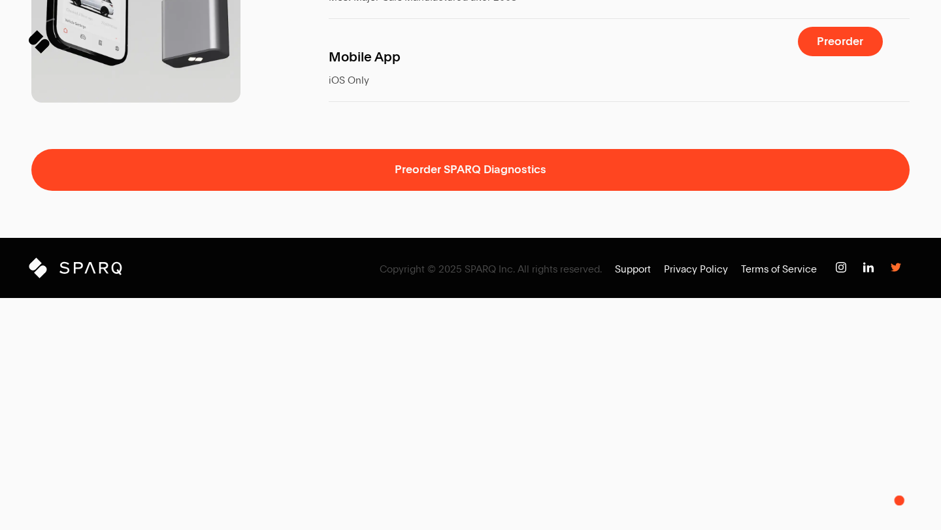 This screenshot has width=941, height=530. What do you see at coordinates (779, 269) in the screenshot?
I see `span: Terms of Service` at bounding box center [779, 269].